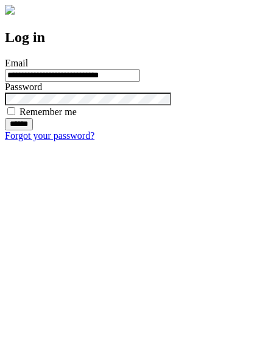 The height and width of the screenshot is (363, 274). I want to click on a: Forgot your password?, so click(49, 135).